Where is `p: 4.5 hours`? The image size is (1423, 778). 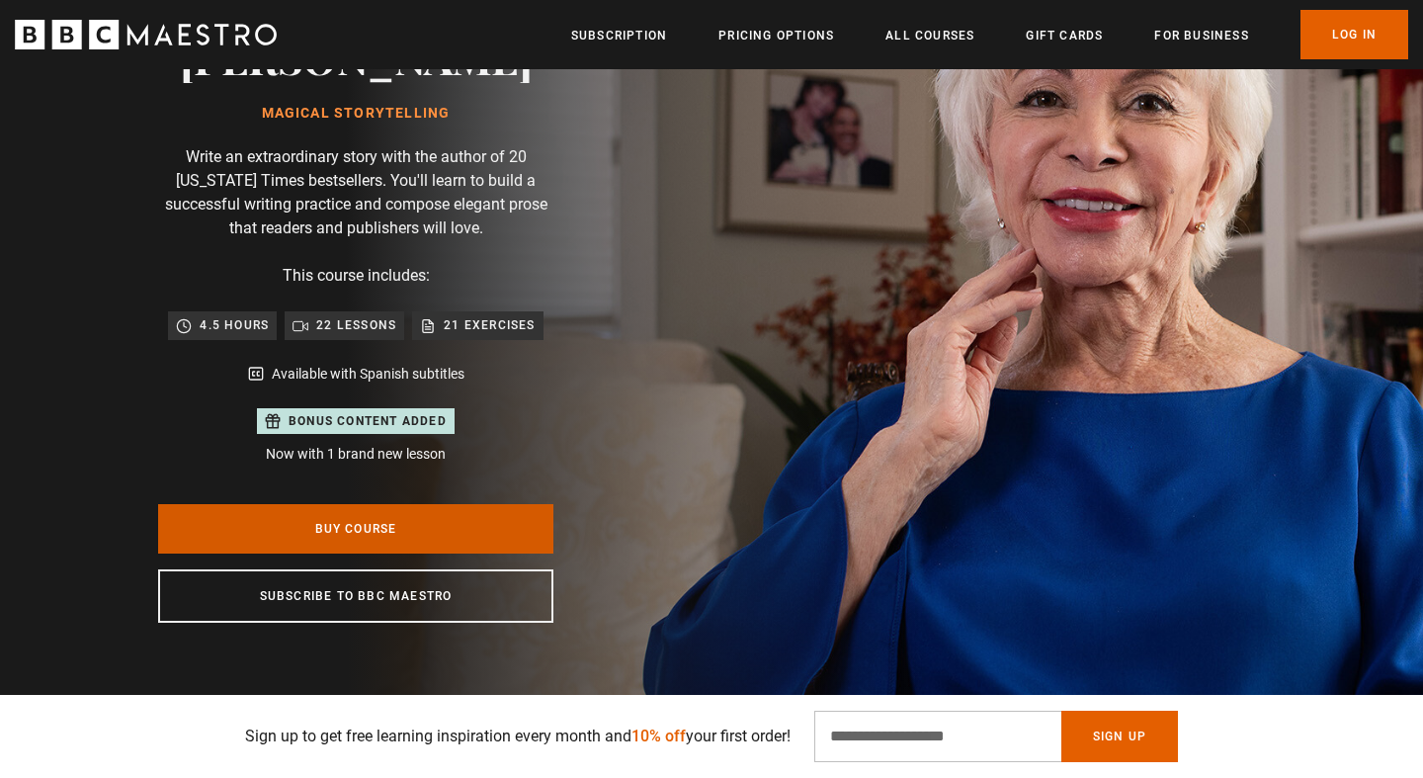
p: 4.5 hours is located at coordinates (234, 325).